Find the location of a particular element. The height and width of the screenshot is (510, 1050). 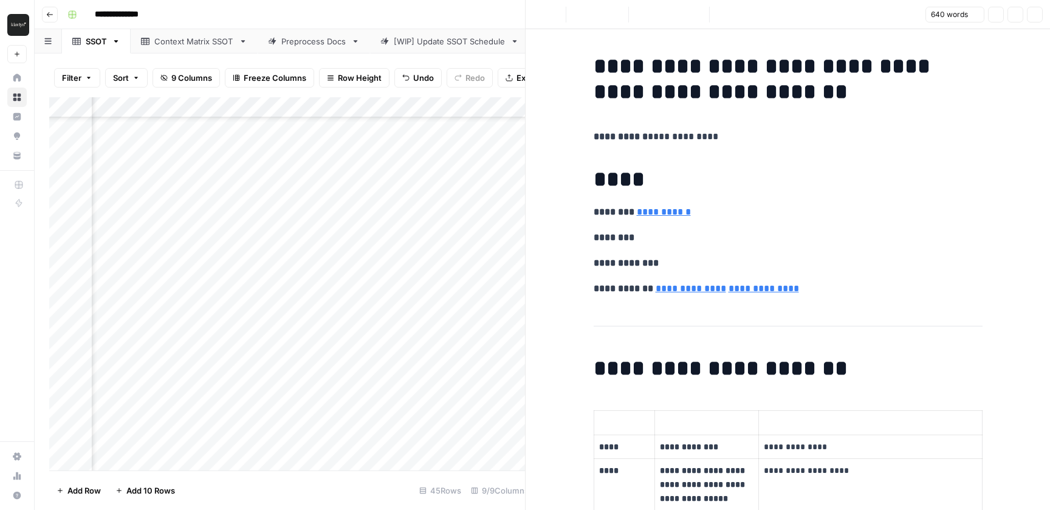

span: Row Height is located at coordinates (360, 78).